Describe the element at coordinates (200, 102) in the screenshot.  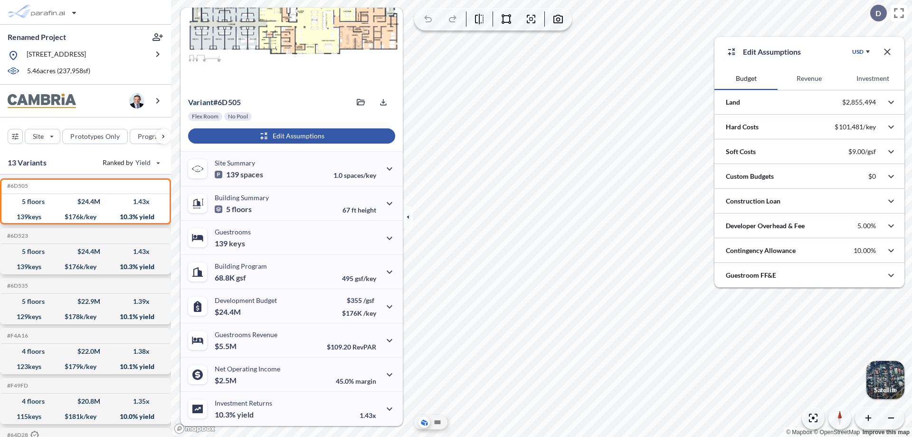
I see `span: Variant` at that location.